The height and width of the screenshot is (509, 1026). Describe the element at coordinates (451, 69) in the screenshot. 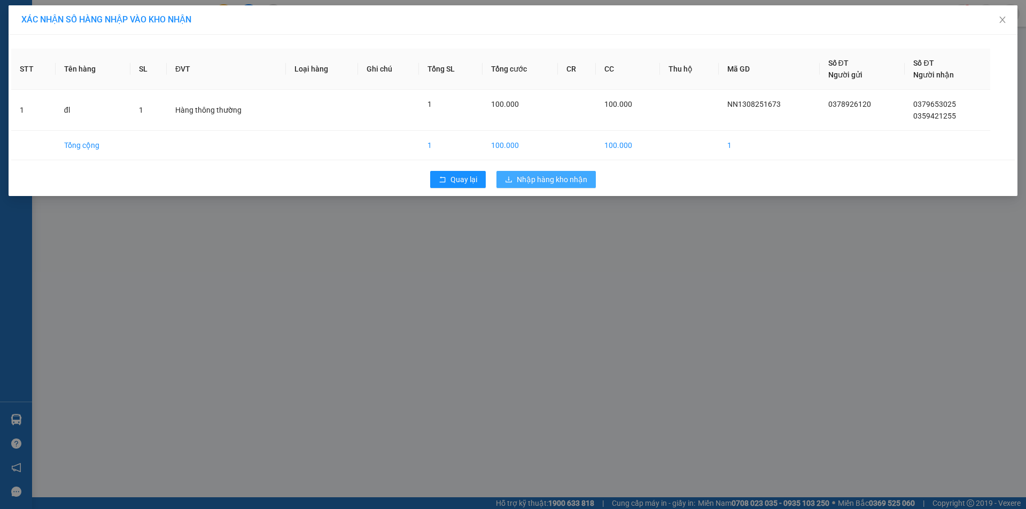

I see `th: Tổng SL` at that location.